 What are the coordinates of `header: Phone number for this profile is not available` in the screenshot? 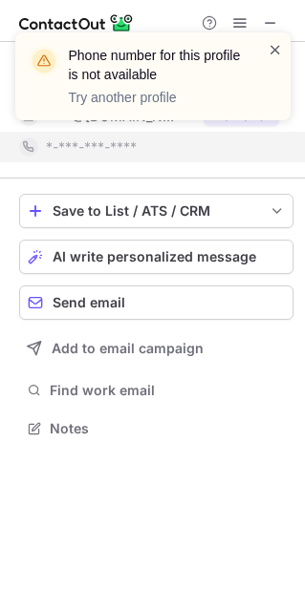 It's located at (157, 65).